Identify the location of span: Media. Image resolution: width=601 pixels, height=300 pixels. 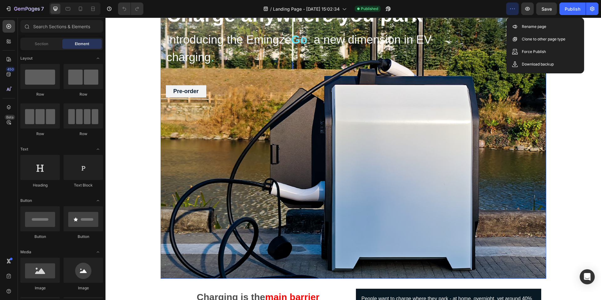
(26, 252).